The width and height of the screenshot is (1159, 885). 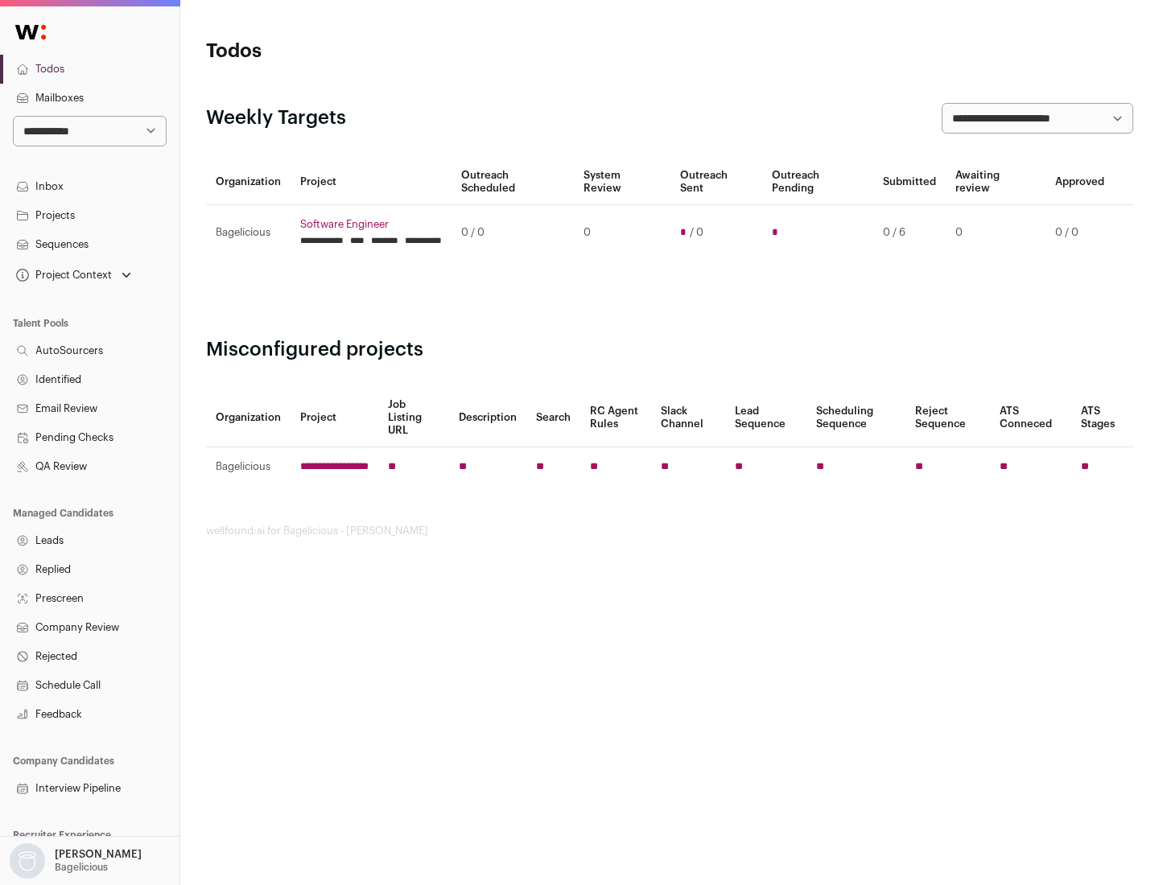 I want to click on a: Software Engineer, so click(x=371, y=225).